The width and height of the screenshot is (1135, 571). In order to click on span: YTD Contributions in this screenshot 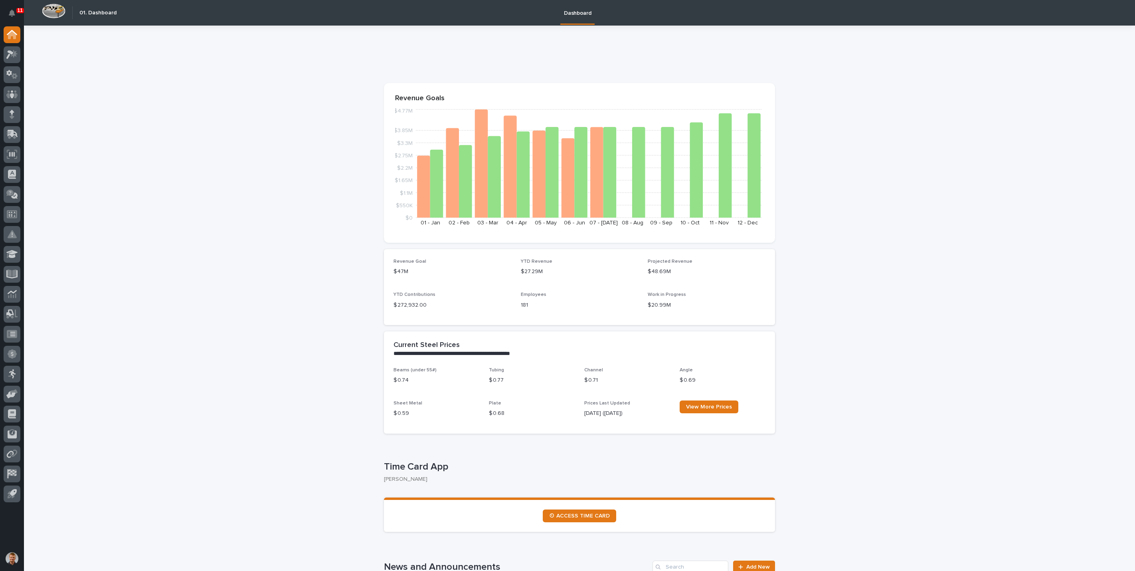, I will do `click(414, 295)`.